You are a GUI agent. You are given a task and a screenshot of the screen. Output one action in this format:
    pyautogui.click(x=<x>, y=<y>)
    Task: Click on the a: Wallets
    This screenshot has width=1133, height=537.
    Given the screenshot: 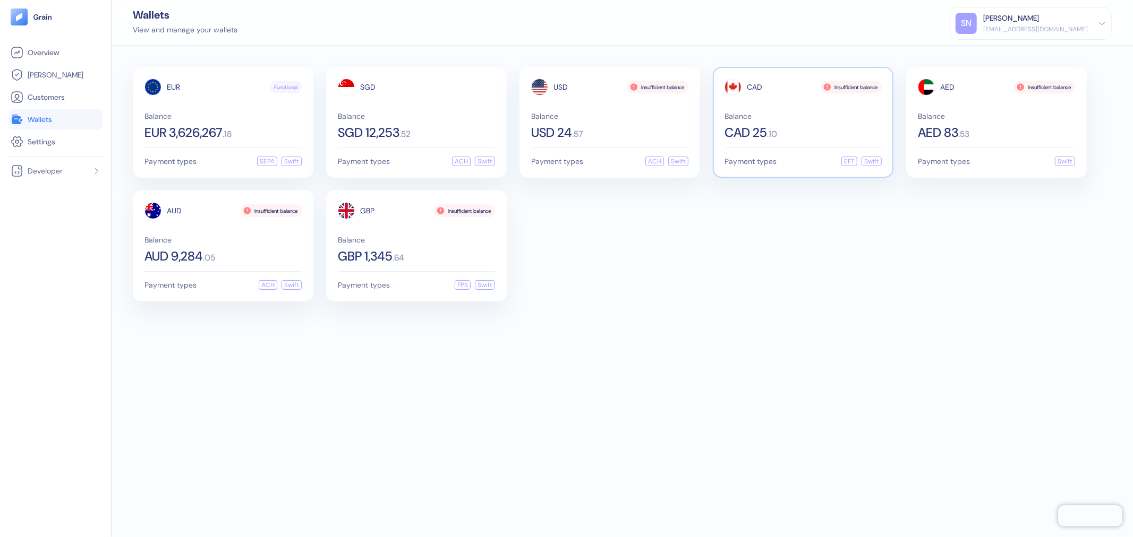 What is the action you would take?
    pyautogui.click(x=55, y=119)
    